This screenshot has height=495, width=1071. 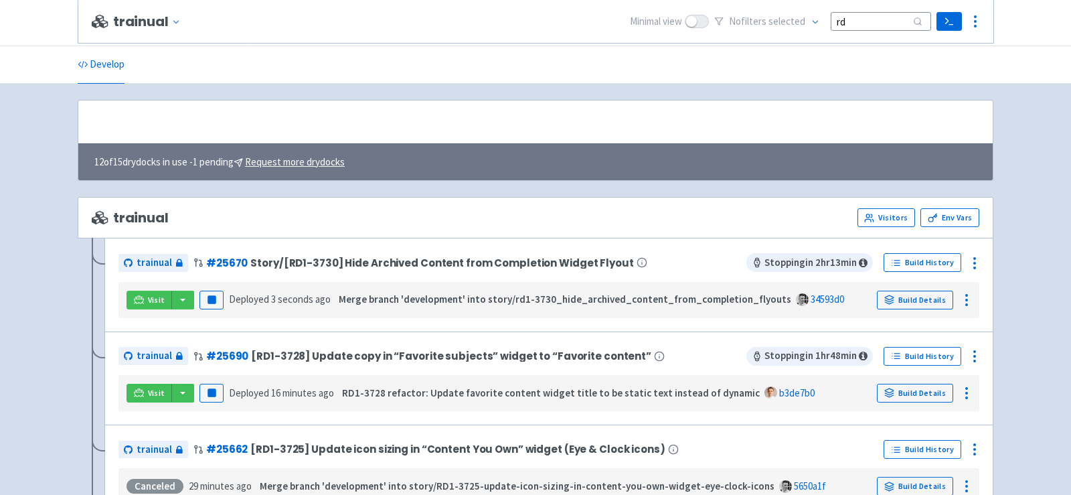 What do you see at coordinates (809, 262) in the screenshot?
I see `span: Stopping in 2 hr 13 min` at bounding box center [809, 262].